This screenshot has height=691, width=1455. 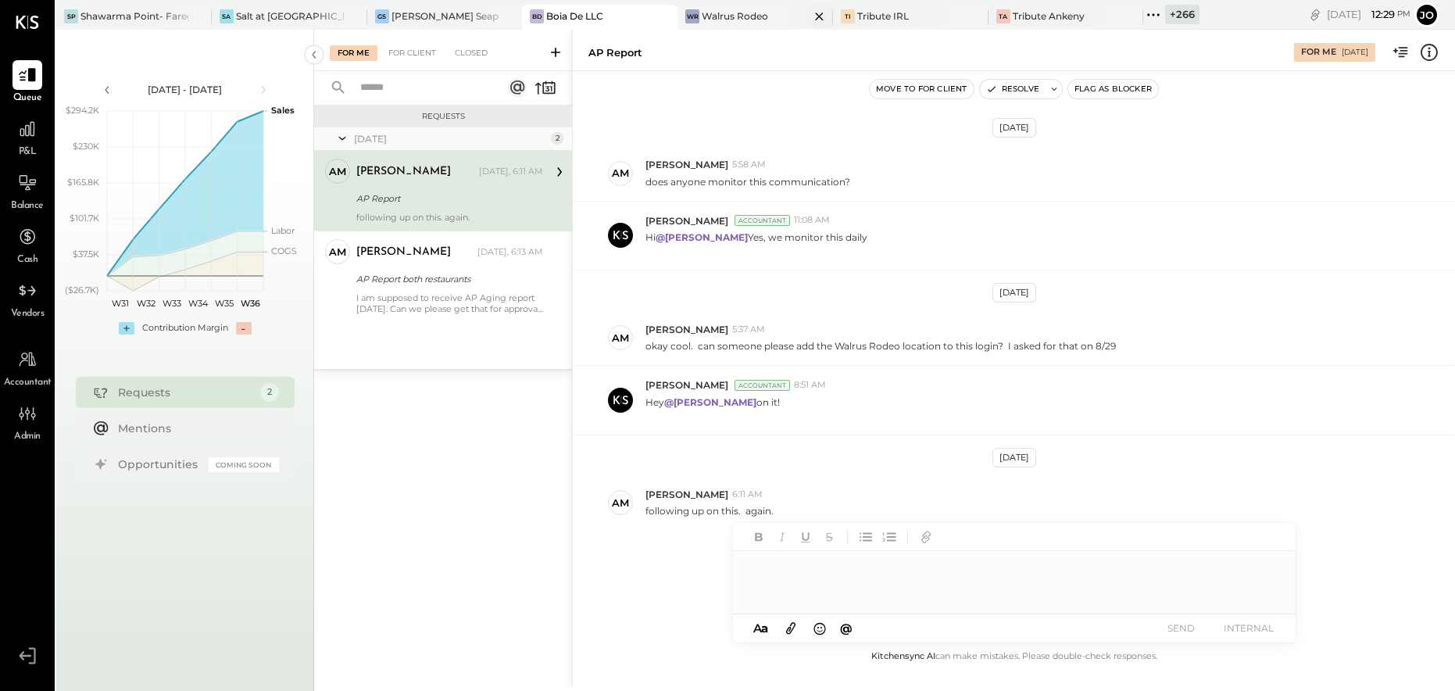 I want to click on span: P&L, so click(x=27, y=152).